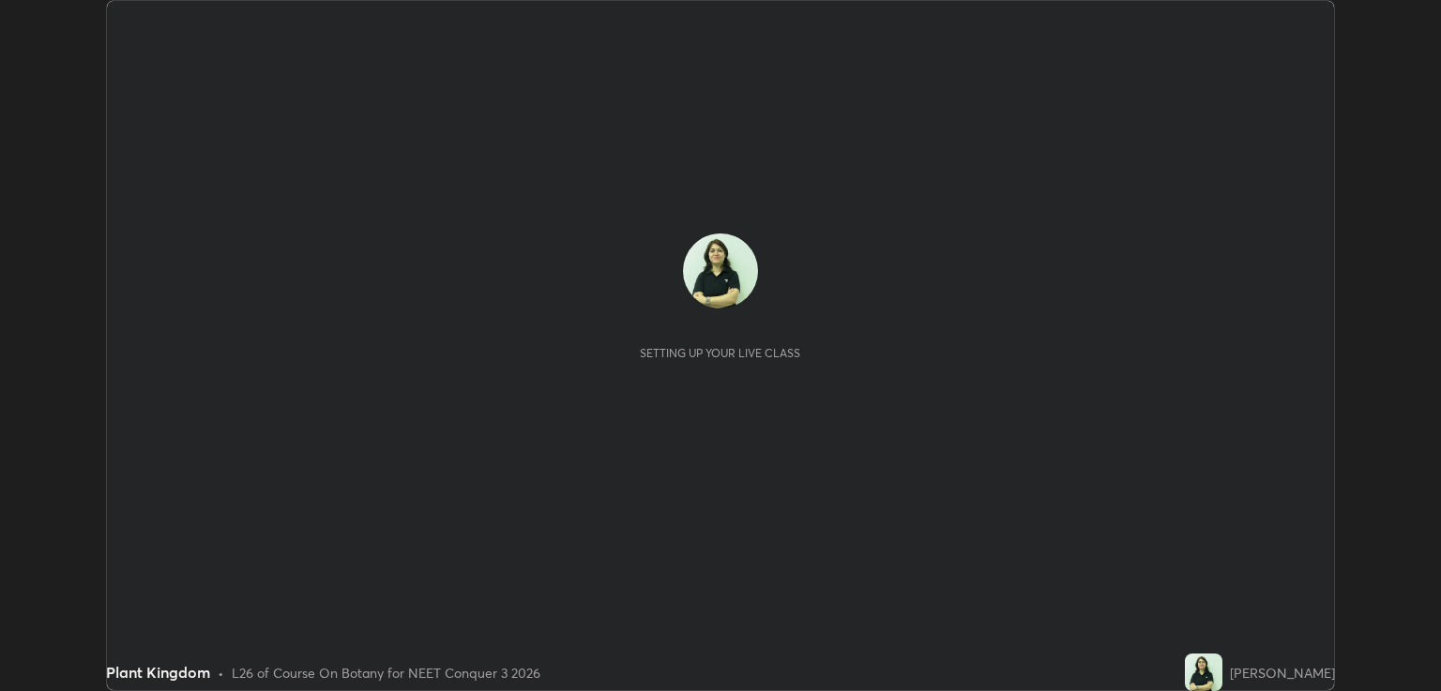 The image size is (1441, 691). Describe the element at coordinates (158, 672) in the screenshot. I see `div: Plant Kingdom` at that location.